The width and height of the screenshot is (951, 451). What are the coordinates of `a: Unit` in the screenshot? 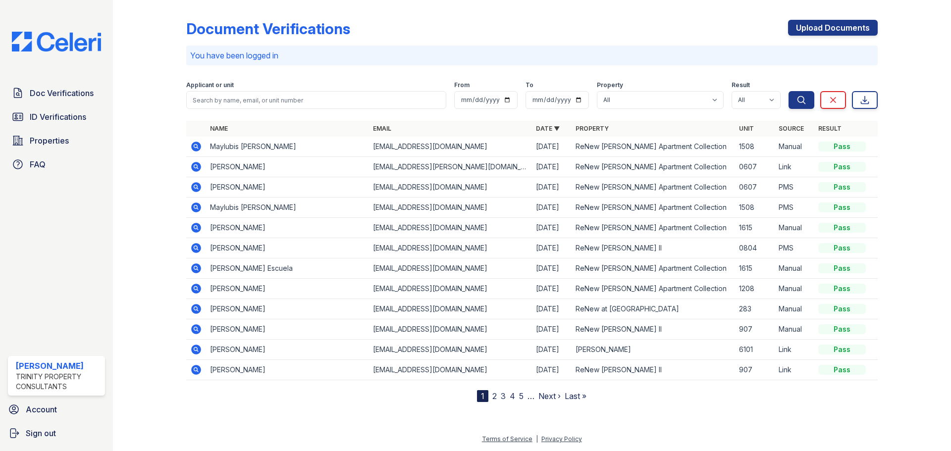 It's located at (746, 128).